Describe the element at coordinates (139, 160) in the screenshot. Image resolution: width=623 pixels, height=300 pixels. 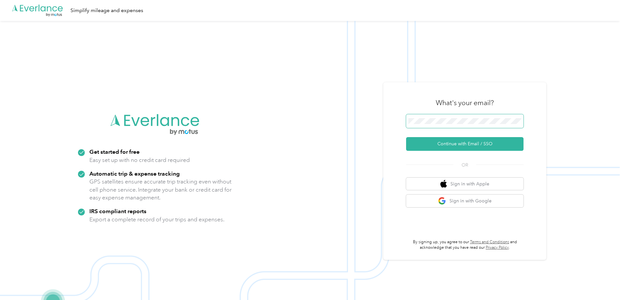
I see `p: Easy set up with no credit card required` at that location.